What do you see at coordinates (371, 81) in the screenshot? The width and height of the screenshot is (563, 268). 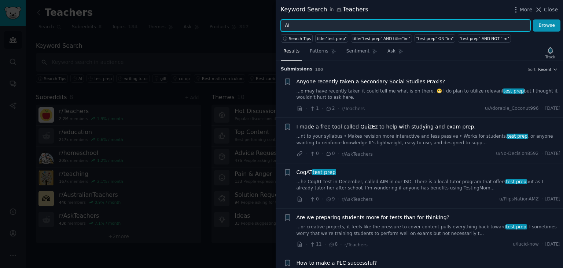 I see `span: Anyone recently taken a Secondary Social Studies Praxis?` at bounding box center [371, 81].